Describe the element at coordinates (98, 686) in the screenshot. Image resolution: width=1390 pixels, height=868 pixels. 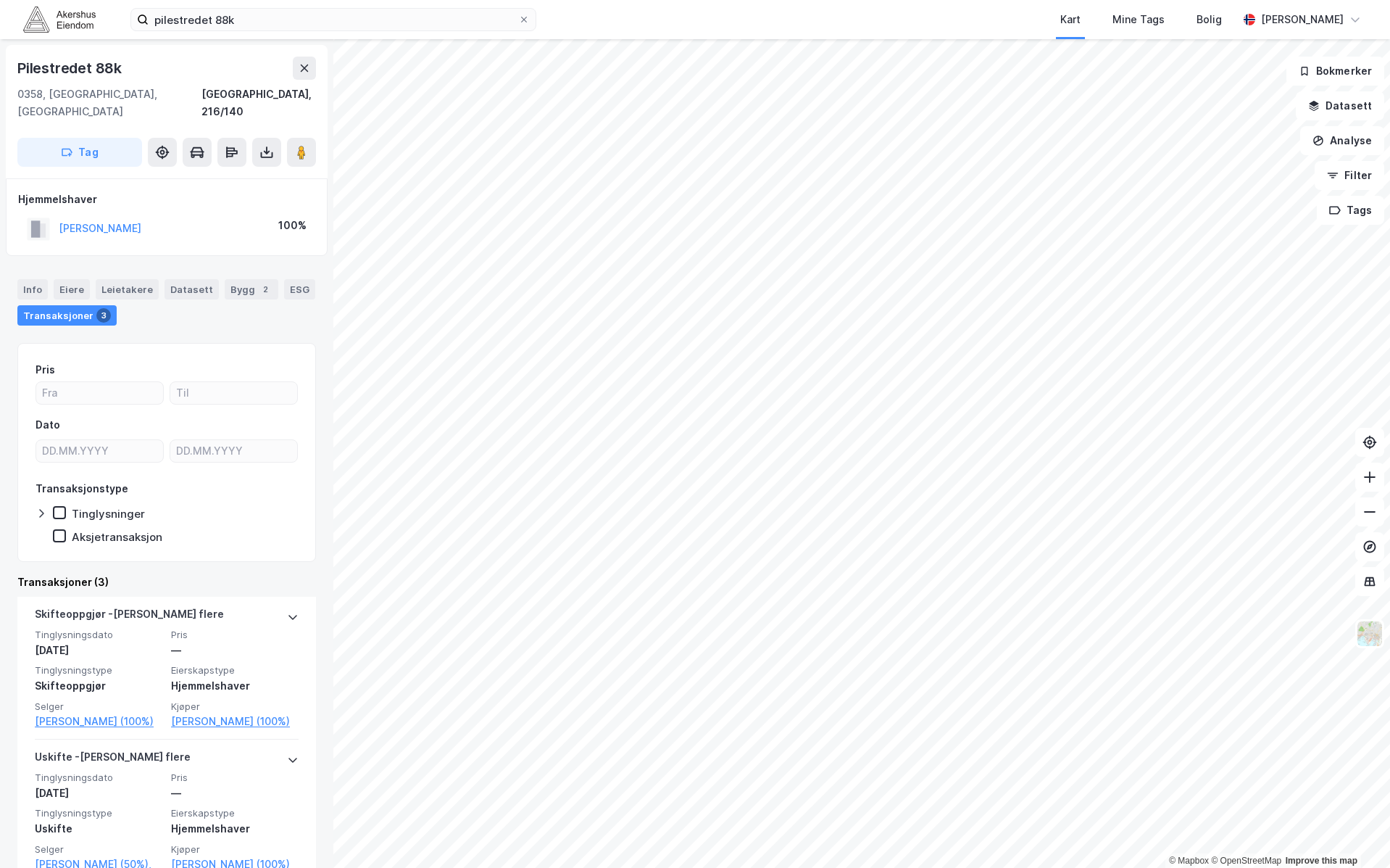
I see `div: Skifteoppgjør` at that location.